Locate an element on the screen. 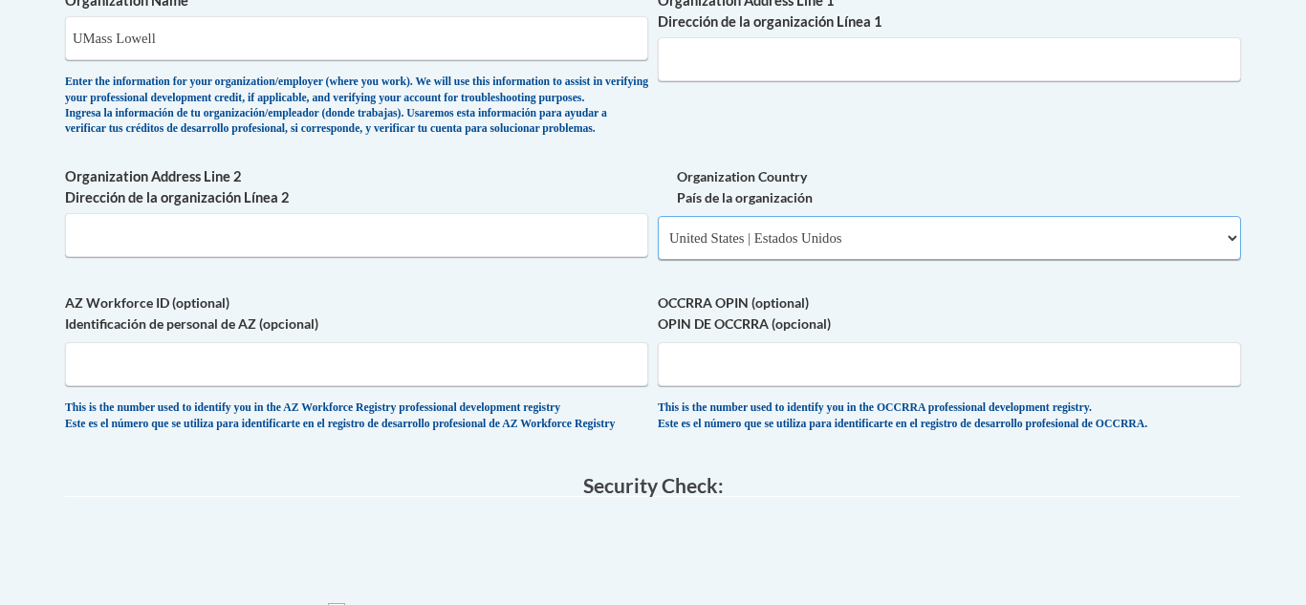 This screenshot has width=1306, height=605. div: This is the number used to identify you in the OCCRRA professional development registry. Este es ... is located at coordinates (949, 416).